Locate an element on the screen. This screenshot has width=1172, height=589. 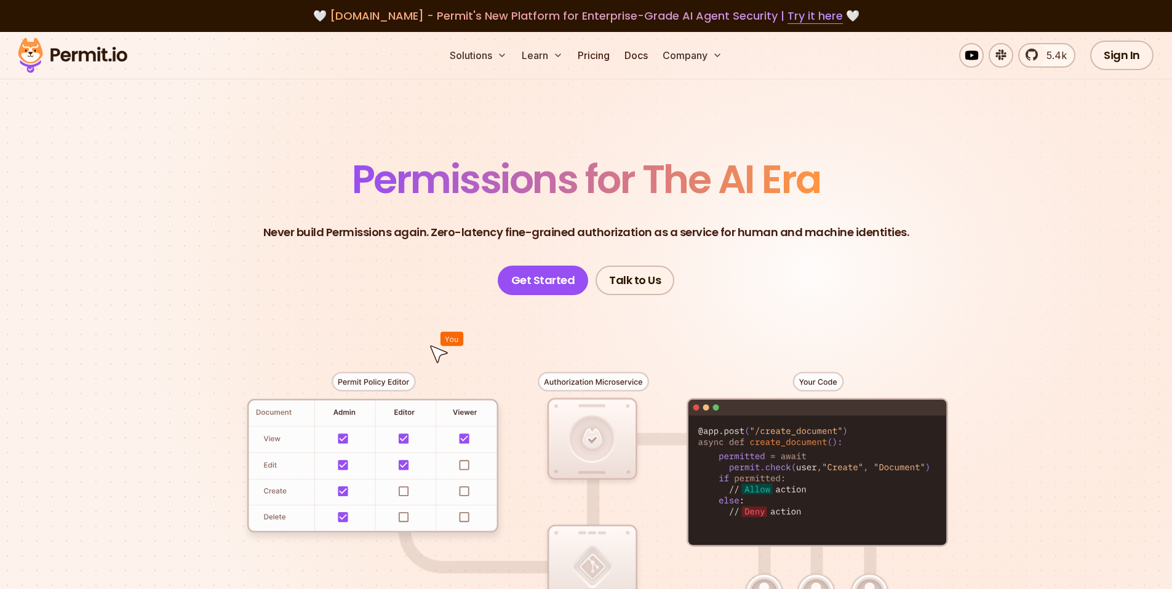
img: Permit logo is located at coordinates (73, 55).